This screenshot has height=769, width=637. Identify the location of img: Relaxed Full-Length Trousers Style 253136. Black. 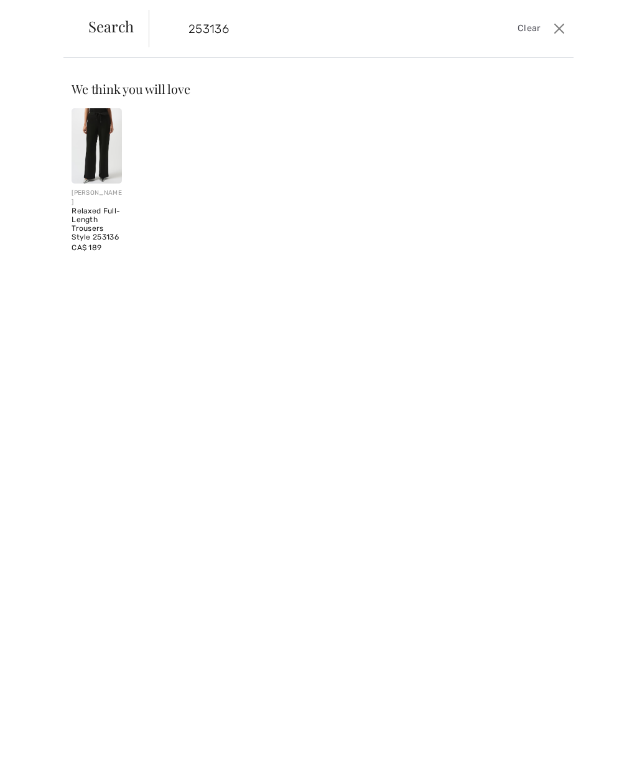
(96, 146).